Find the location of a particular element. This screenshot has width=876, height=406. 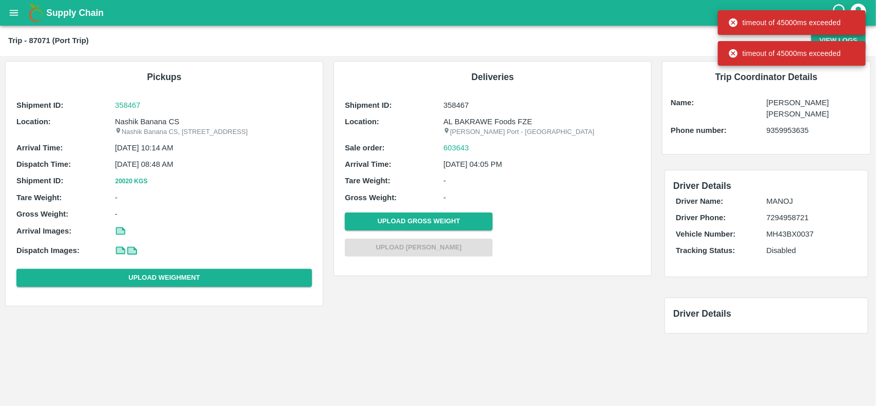

h6: Trip Coordinator Details is located at coordinates (766, 77).